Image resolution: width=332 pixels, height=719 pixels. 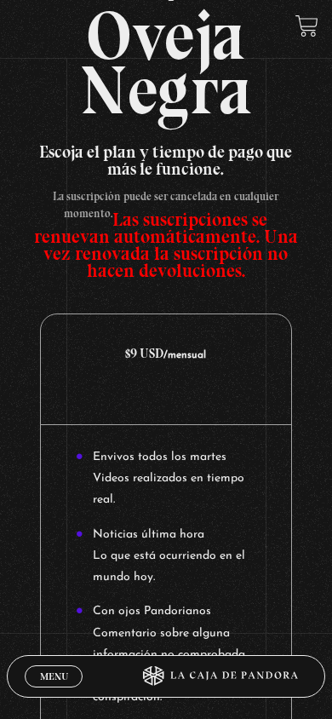 I want to click on span: Cerrar, so click(x=54, y=691).